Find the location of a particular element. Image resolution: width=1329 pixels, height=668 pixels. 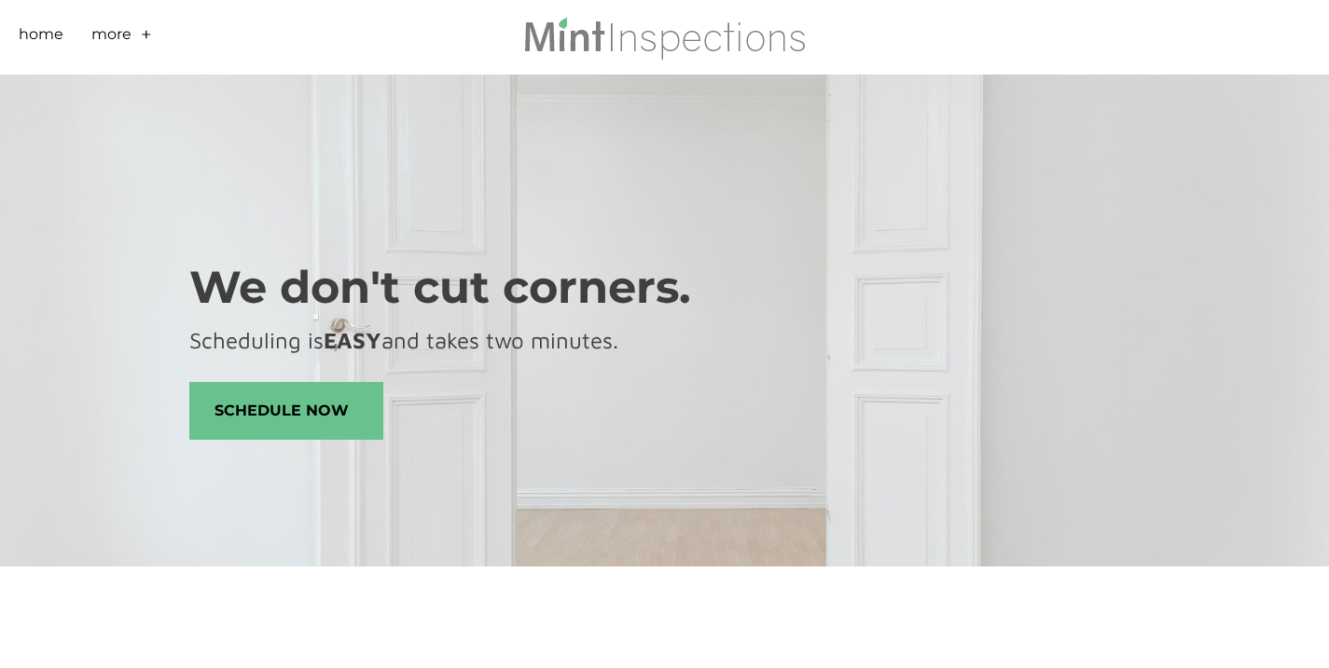

a: schedule now is located at coordinates (286, 411).